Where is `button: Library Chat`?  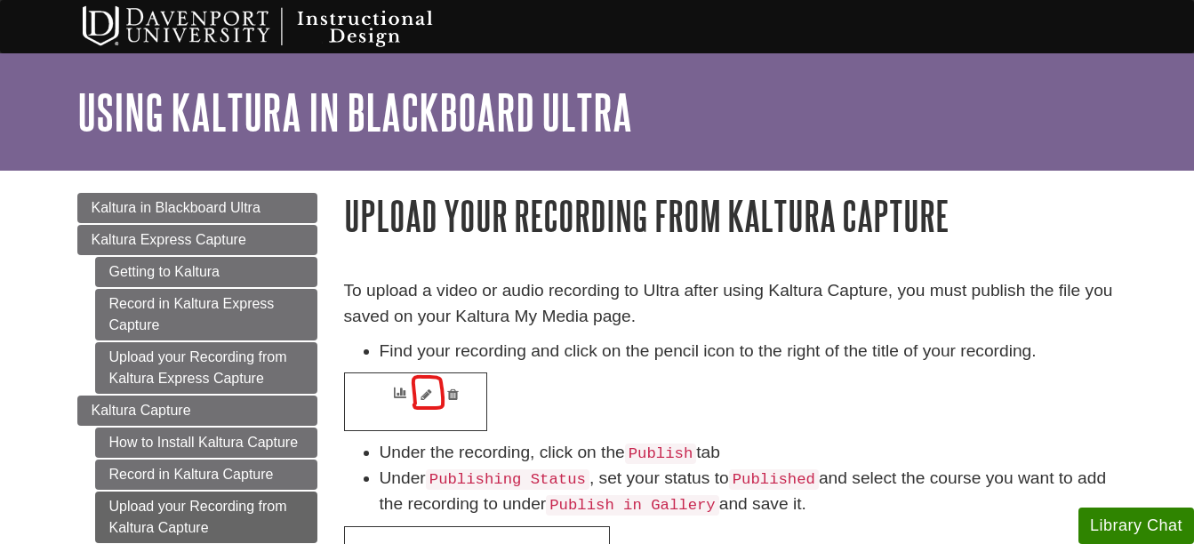
button: Library Chat is located at coordinates (1137, 526).